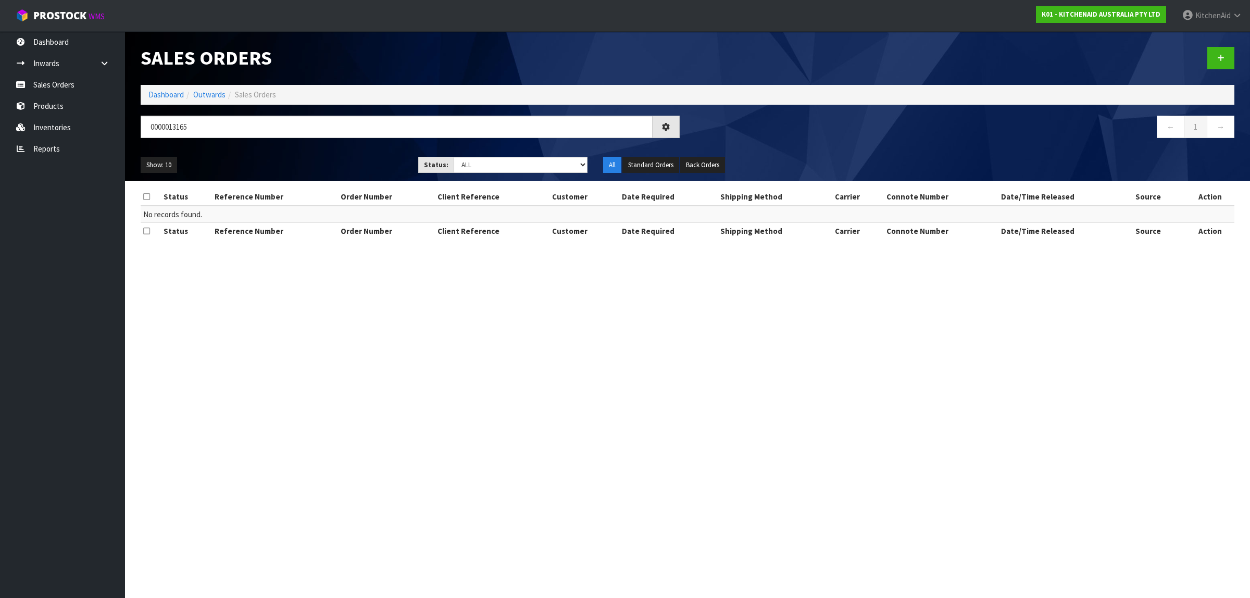 This screenshot has width=1250, height=598. What do you see at coordinates (209, 94) in the screenshot?
I see `a: Outwards` at bounding box center [209, 94].